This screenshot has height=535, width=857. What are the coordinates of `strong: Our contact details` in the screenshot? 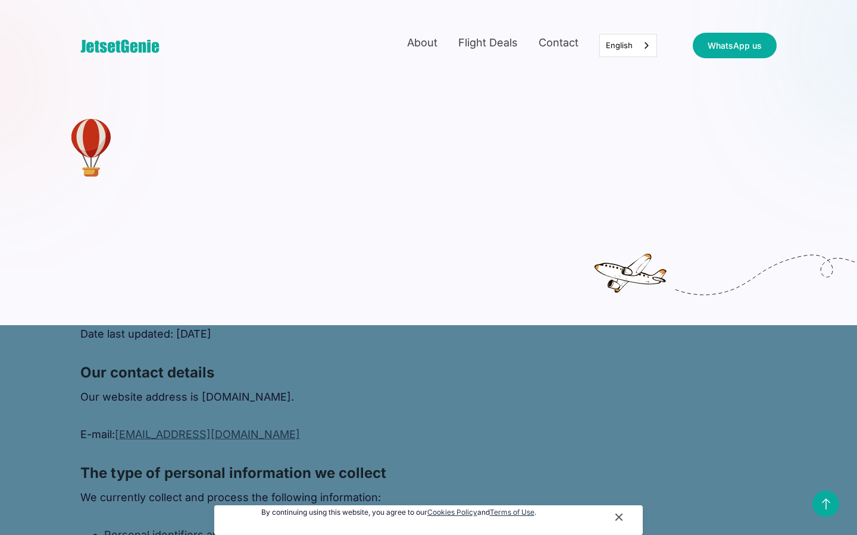 It's located at (147, 372).